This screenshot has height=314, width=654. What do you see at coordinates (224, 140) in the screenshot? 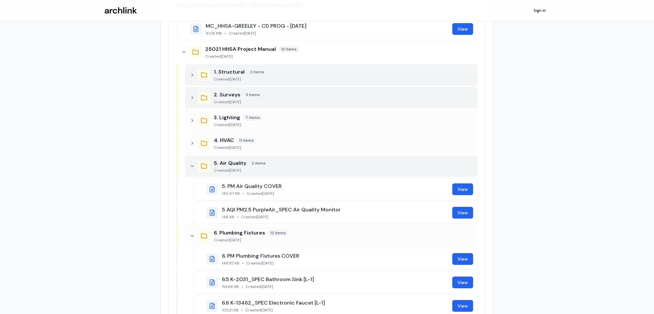
I see `h3: 4. HVAC` at bounding box center [224, 140].